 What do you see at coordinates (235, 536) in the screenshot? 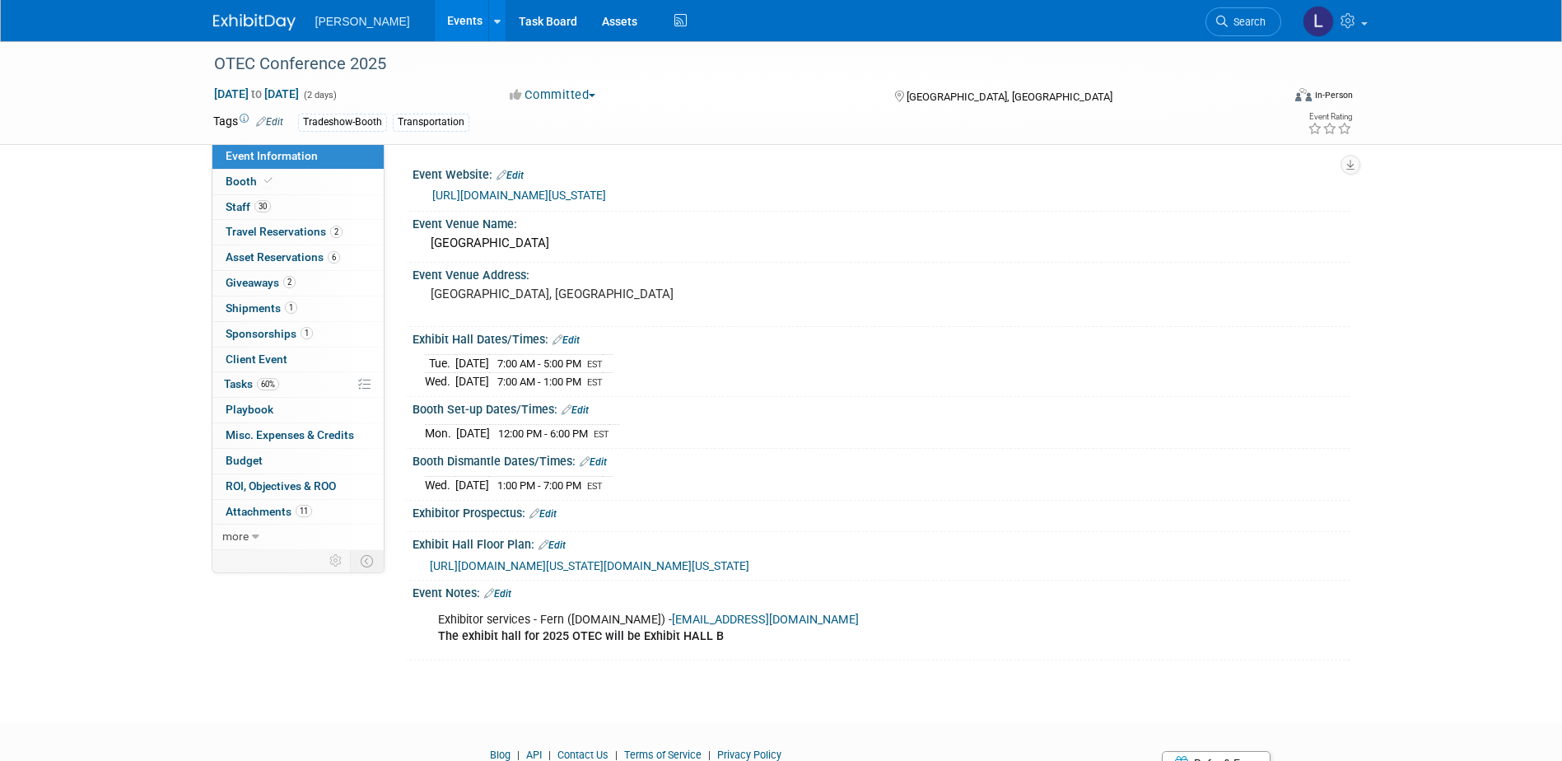
I see `span: more` at bounding box center [235, 536].